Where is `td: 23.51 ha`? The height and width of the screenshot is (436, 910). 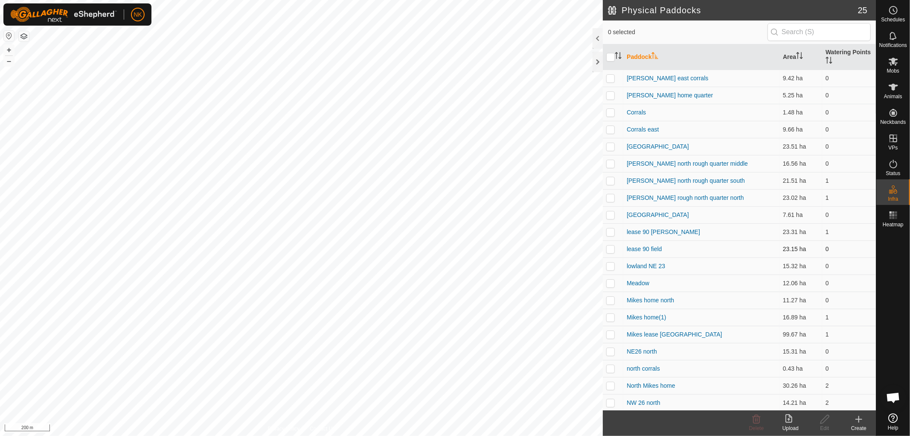
td: 23.51 ha is located at coordinates (801, 146).